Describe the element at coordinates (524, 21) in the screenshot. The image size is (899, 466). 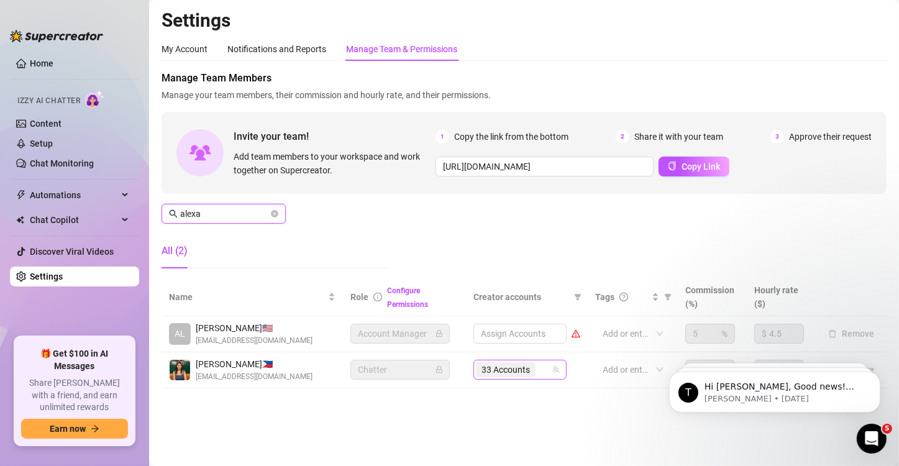
I see `h2: Settings` at that location.